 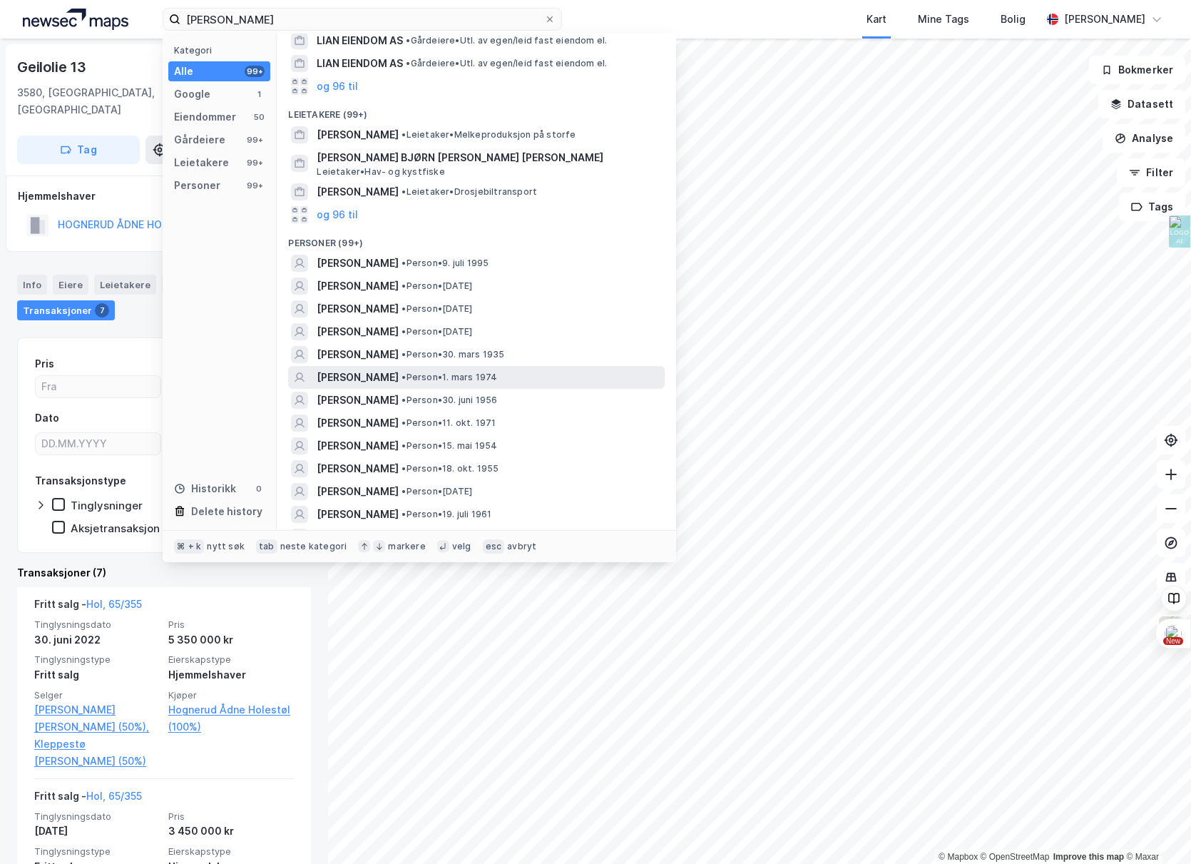 I want to click on div: Bolig, so click(x=1013, y=19).